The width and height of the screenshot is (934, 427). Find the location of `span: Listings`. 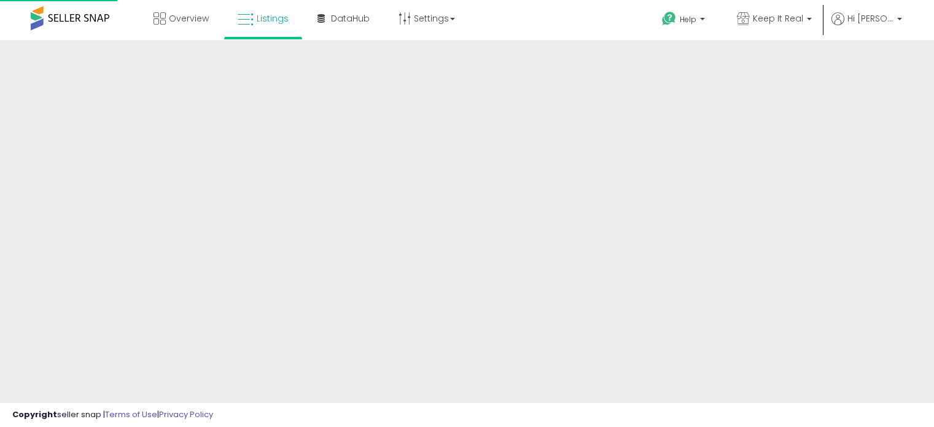

span: Listings is located at coordinates (273, 18).